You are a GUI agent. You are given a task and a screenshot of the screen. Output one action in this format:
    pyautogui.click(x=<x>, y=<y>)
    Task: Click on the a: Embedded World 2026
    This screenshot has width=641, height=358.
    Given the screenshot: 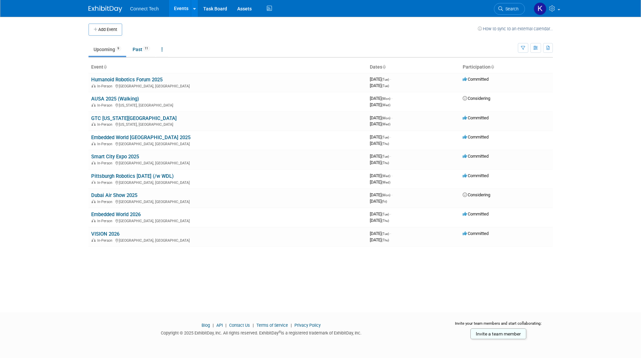 What is the action you would take?
    pyautogui.click(x=116, y=215)
    